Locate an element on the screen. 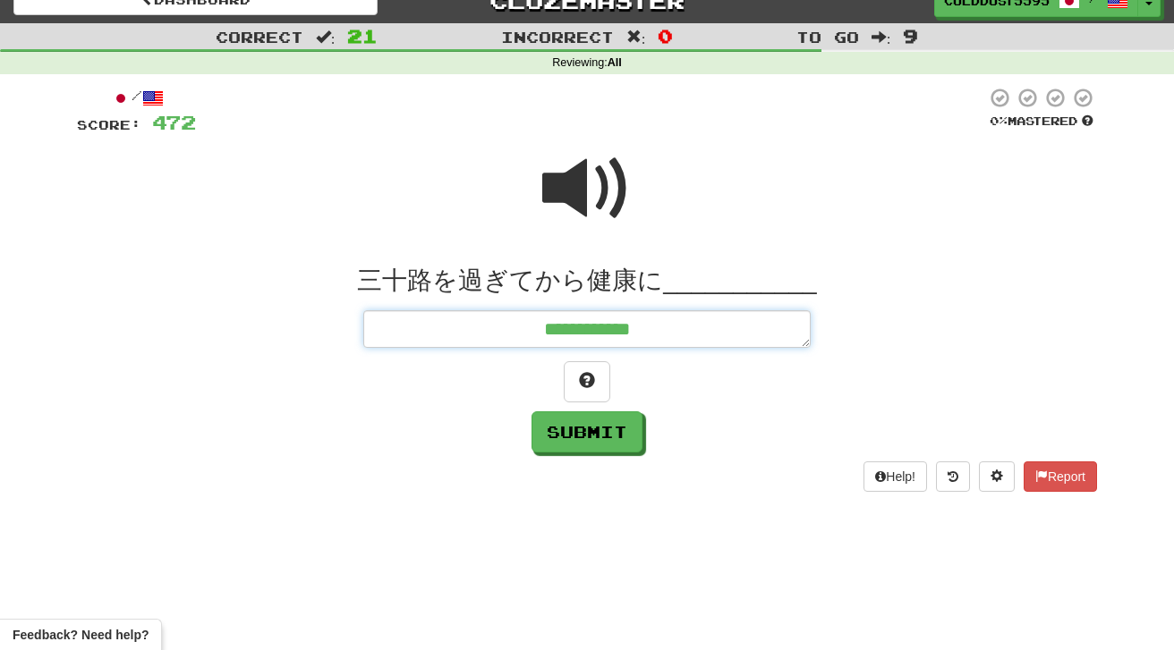 The height and width of the screenshot is (650, 1174). span: Score: is located at coordinates (109, 124).